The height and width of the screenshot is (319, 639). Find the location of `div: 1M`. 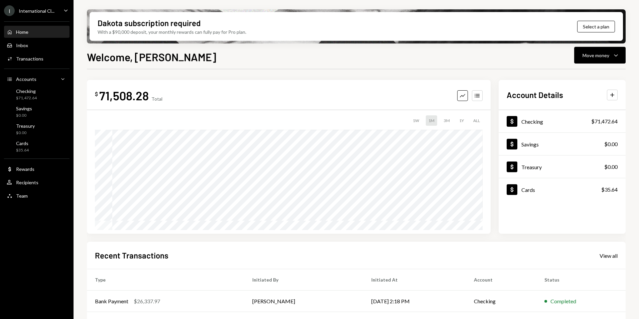

div: 1M is located at coordinates (431, 120).